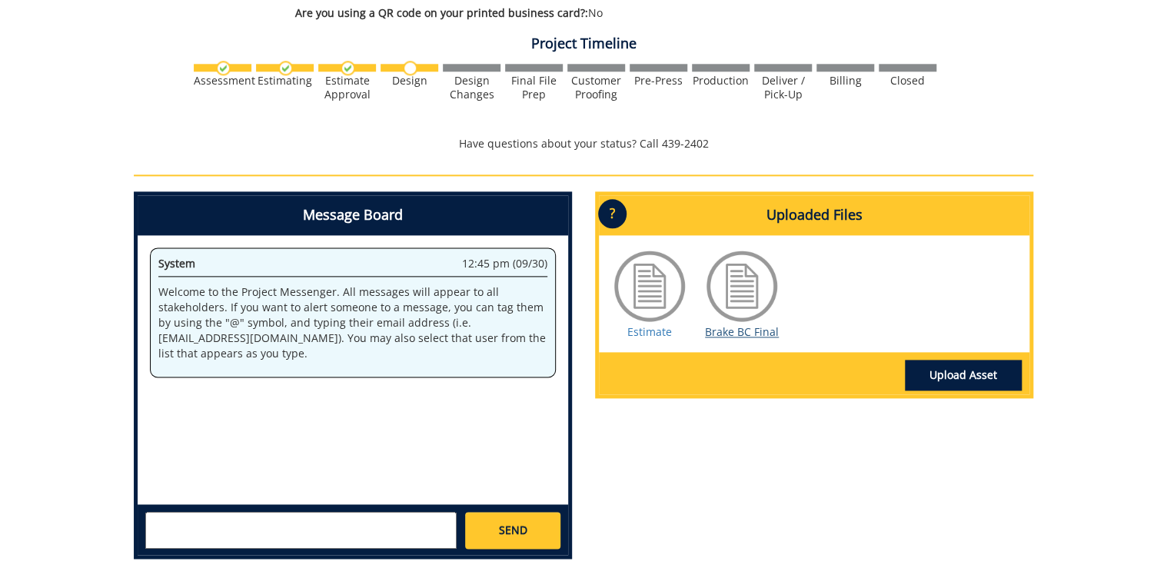  I want to click on div: Assessment, so click(222, 81).